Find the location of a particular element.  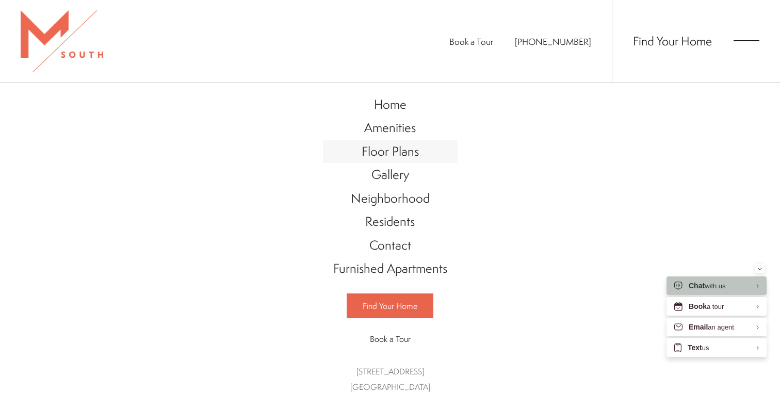

span: Furnished Apartments is located at coordinates (390, 268).